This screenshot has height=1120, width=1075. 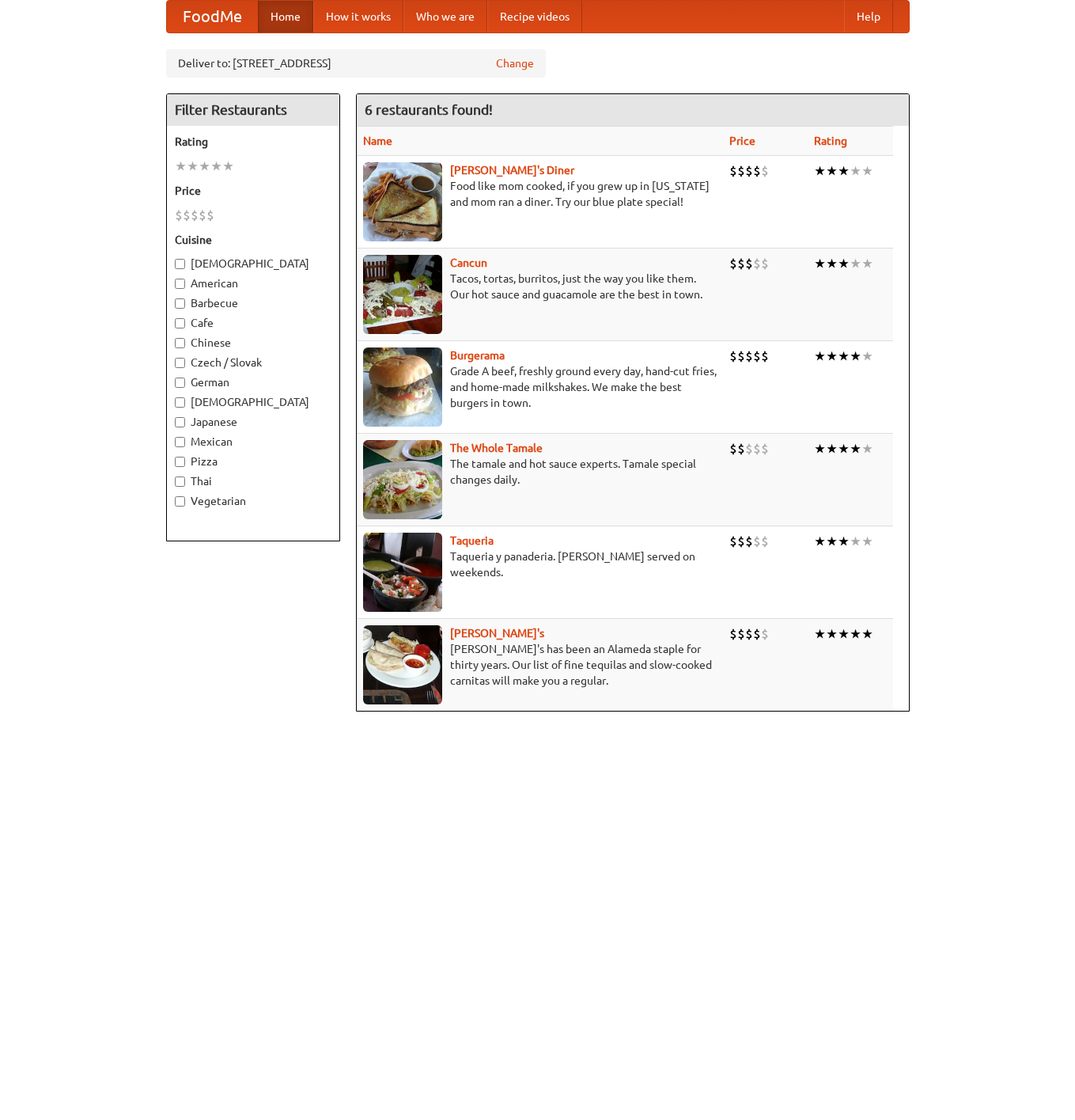 I want to click on input: Cafe, so click(x=180, y=323).